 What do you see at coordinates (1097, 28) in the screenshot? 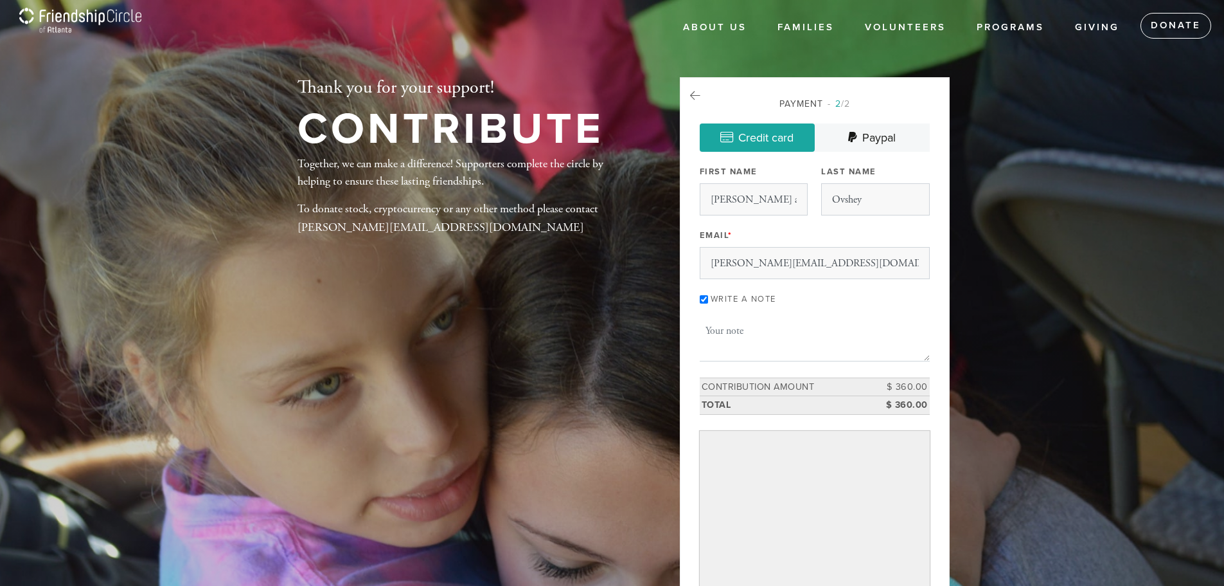
I see `a: Giving` at bounding box center [1097, 28].